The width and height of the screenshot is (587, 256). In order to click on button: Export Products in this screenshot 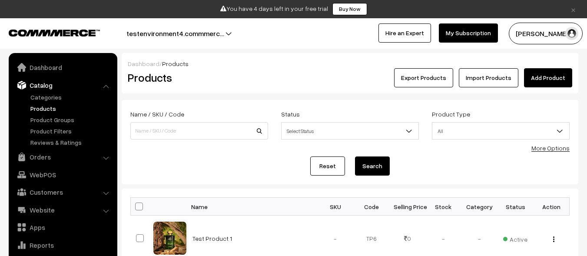, I will do `click(423, 78)`.